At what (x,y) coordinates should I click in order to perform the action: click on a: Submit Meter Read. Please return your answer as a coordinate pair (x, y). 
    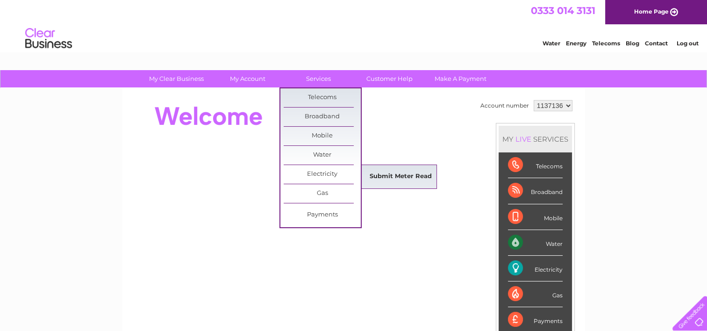
    Looking at the image, I should click on (401, 177).